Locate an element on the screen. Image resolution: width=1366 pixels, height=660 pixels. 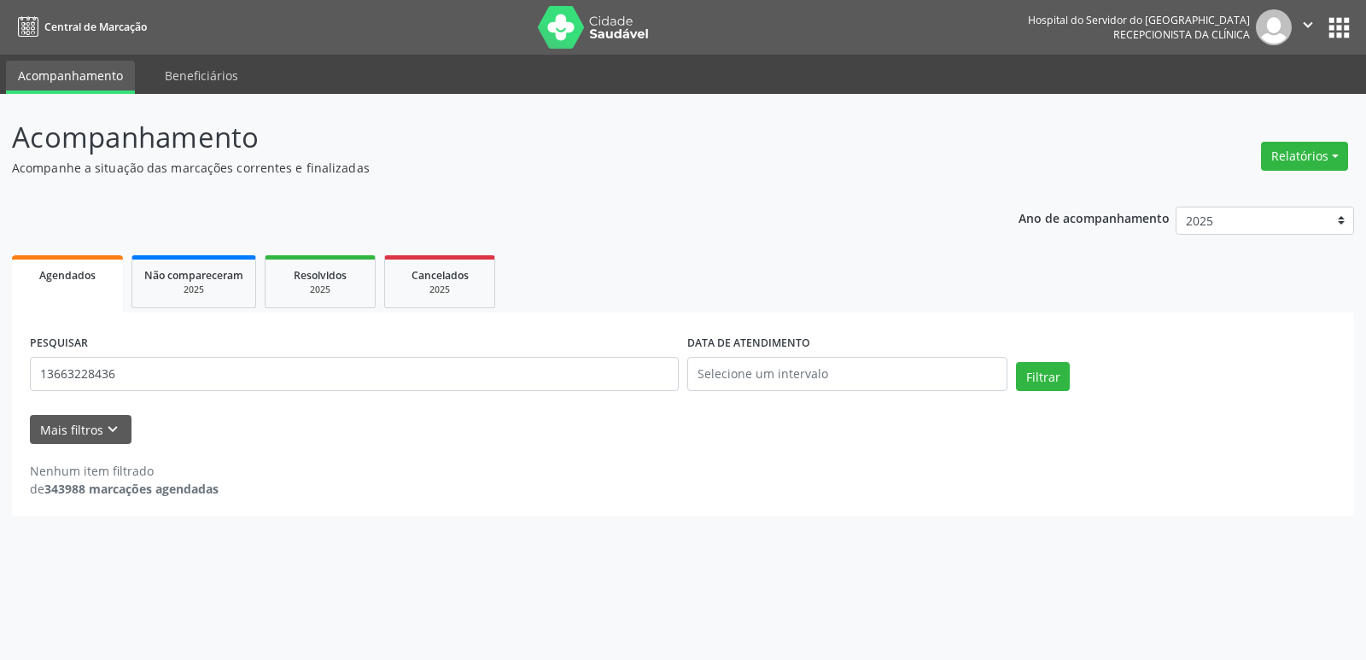
p: Ano de acompanhamento is located at coordinates (1094, 217).